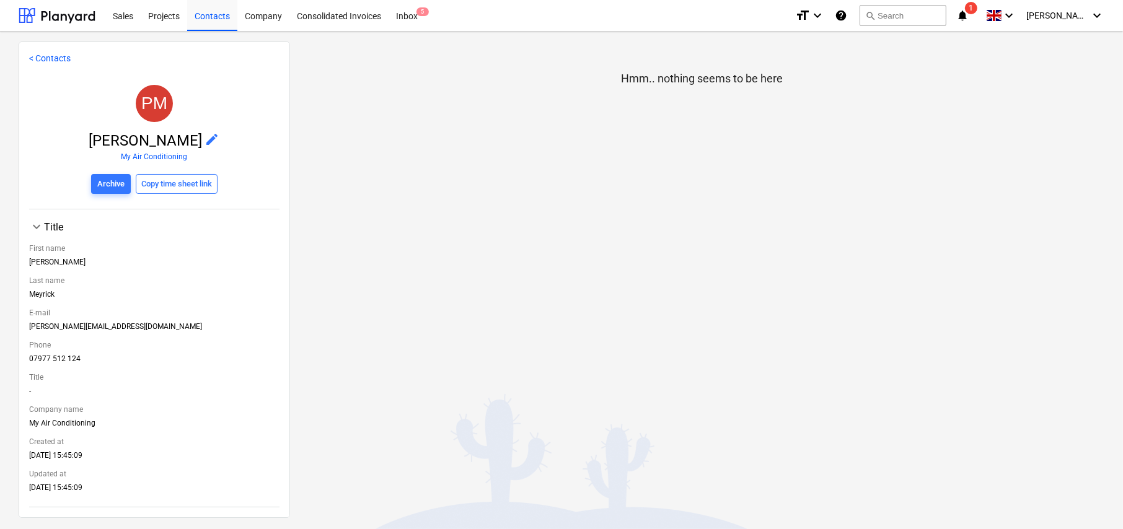 This screenshot has width=1123, height=529. I want to click on div: Copy time sheet link, so click(177, 184).